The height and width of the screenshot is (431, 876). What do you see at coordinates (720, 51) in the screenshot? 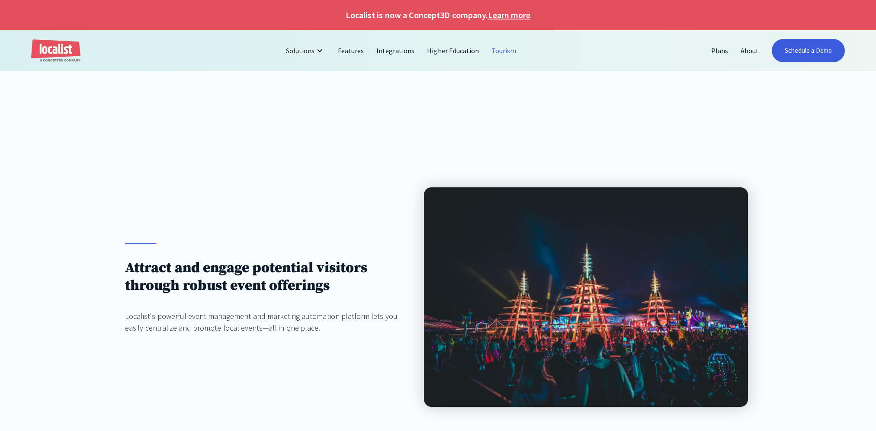
I see `a: Plans` at bounding box center [720, 51].